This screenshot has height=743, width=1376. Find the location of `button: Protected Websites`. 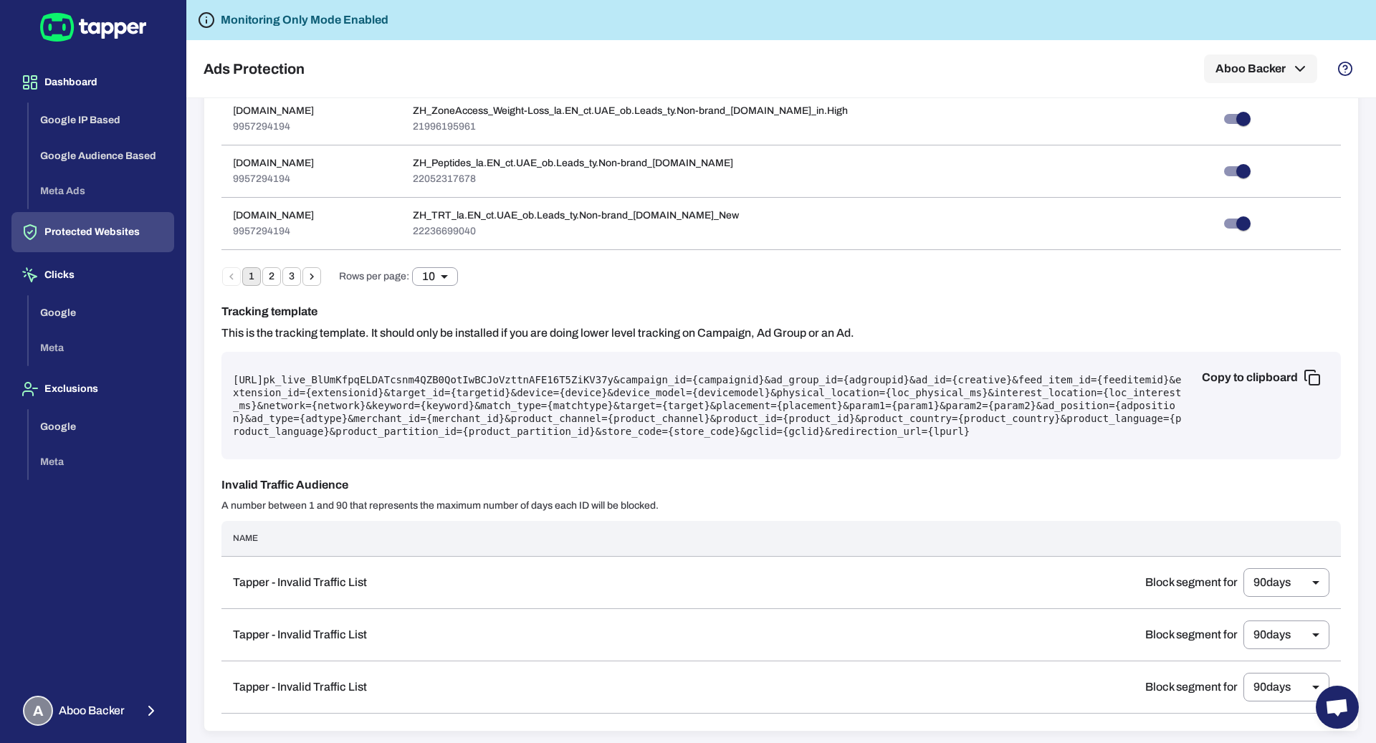

button: Protected Websites is located at coordinates (92, 232).